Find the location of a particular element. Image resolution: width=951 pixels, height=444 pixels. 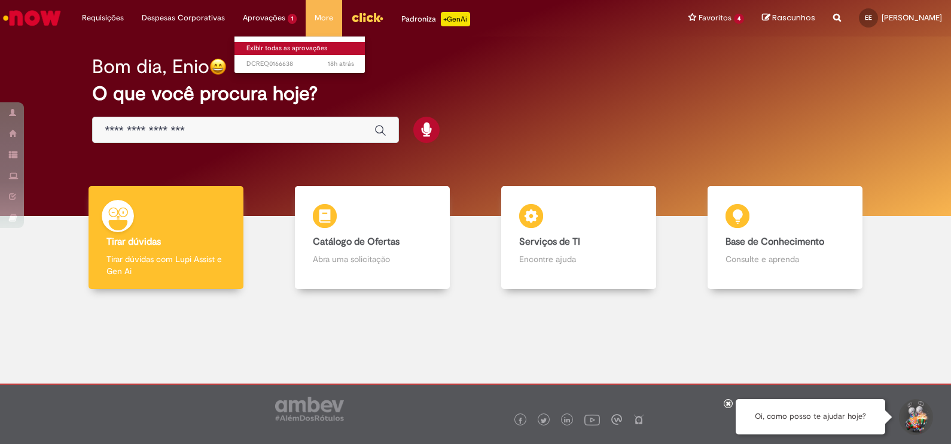

span: 4 is located at coordinates (739, 19).